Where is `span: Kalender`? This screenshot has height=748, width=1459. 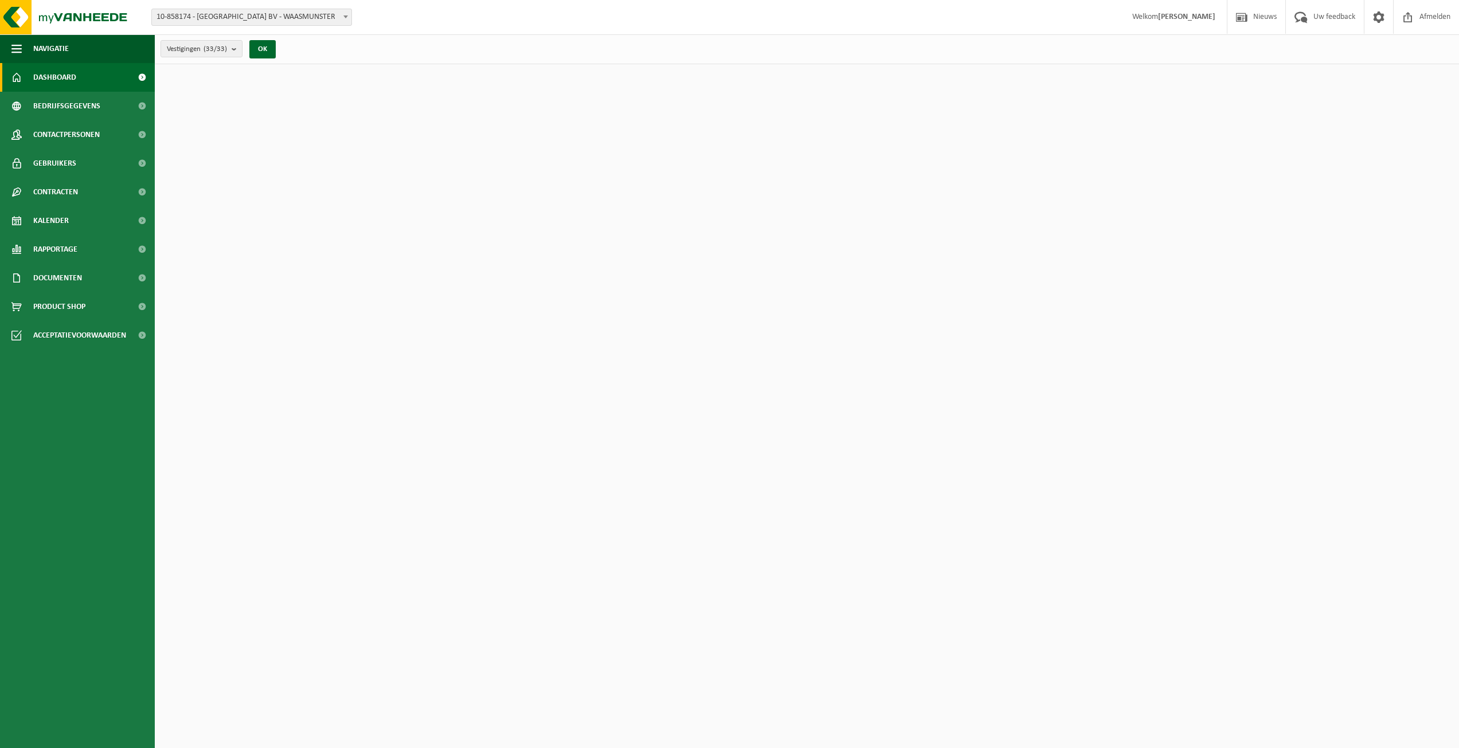
span: Kalender is located at coordinates (51, 221).